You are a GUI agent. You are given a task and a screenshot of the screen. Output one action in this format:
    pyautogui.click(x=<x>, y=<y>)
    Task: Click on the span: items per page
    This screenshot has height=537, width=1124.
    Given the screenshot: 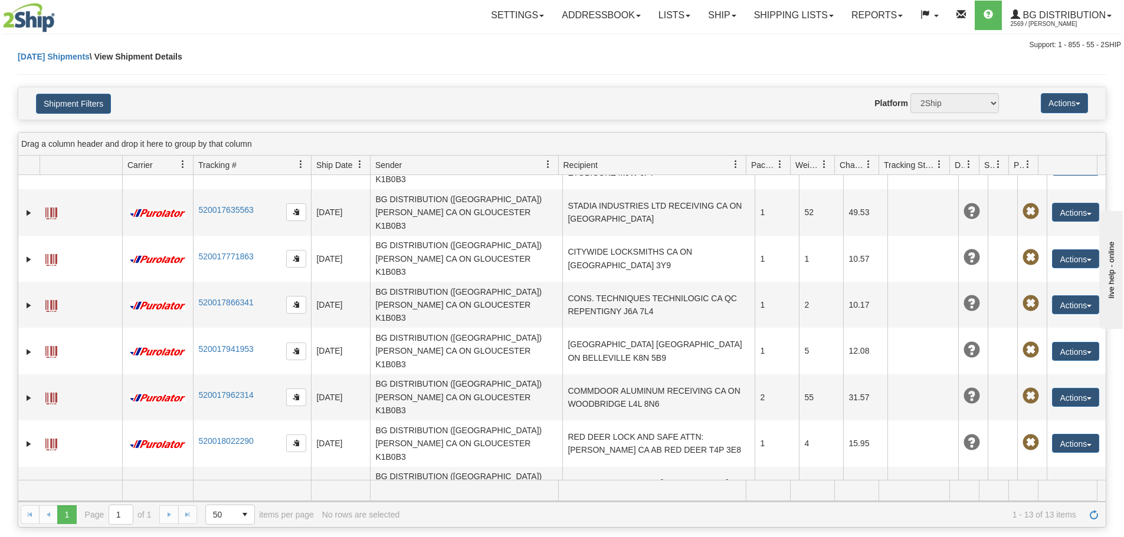 What is the action you would take?
    pyautogui.click(x=260, y=515)
    